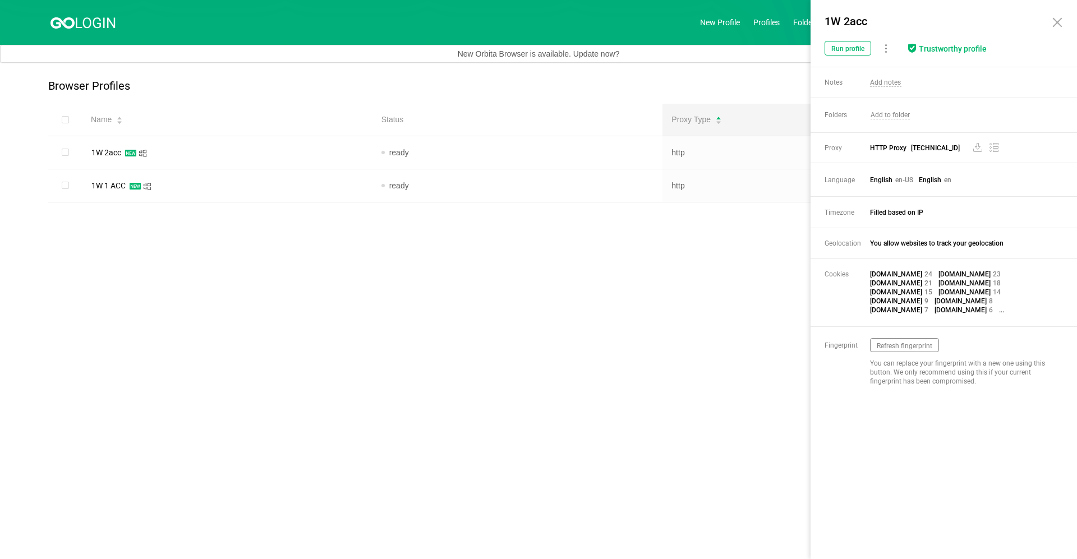  I want to click on span: You allow websites to track your geolocation, so click(963, 243).